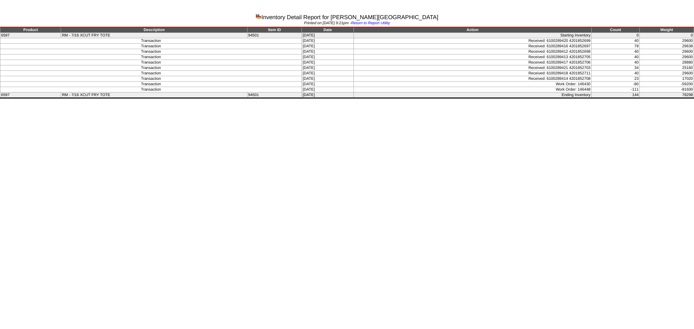 Image resolution: width=694 pixels, height=329 pixels. What do you see at coordinates (667, 90) in the screenshot?
I see `td: -81600` at bounding box center [667, 90].